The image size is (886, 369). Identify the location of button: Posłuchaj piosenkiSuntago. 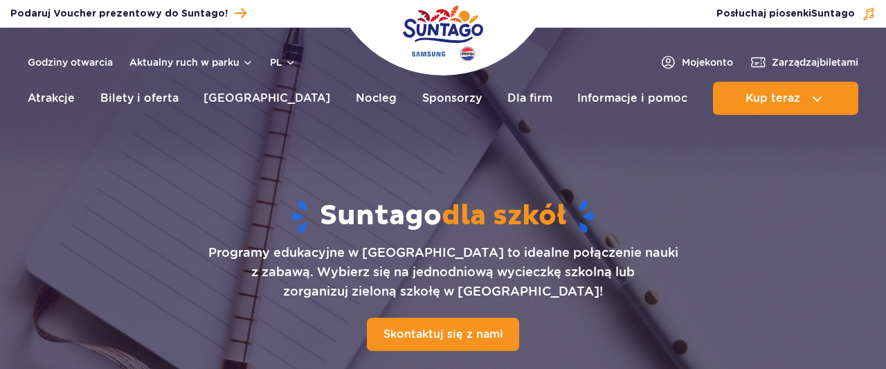
(796, 14).